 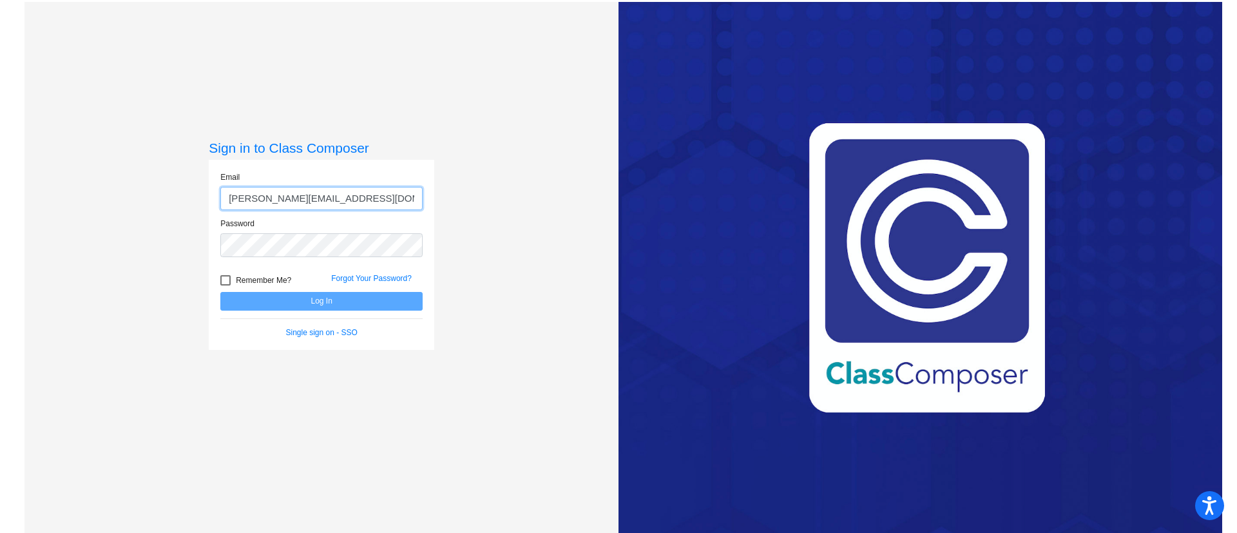 I want to click on button: Log In, so click(x=322, y=301).